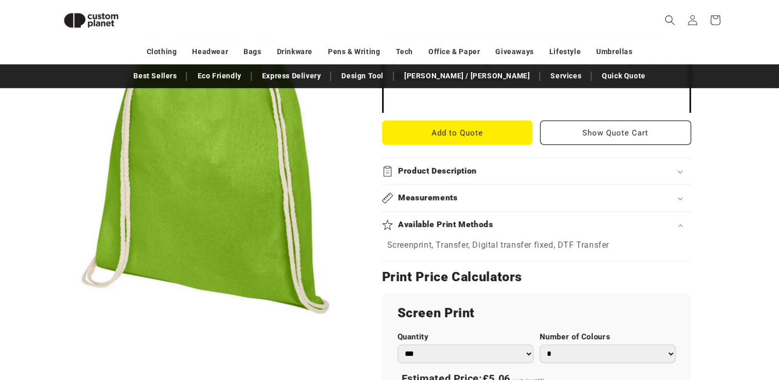  Describe the element at coordinates (428, 198) in the screenshot. I see `h2: Measurements` at that location.